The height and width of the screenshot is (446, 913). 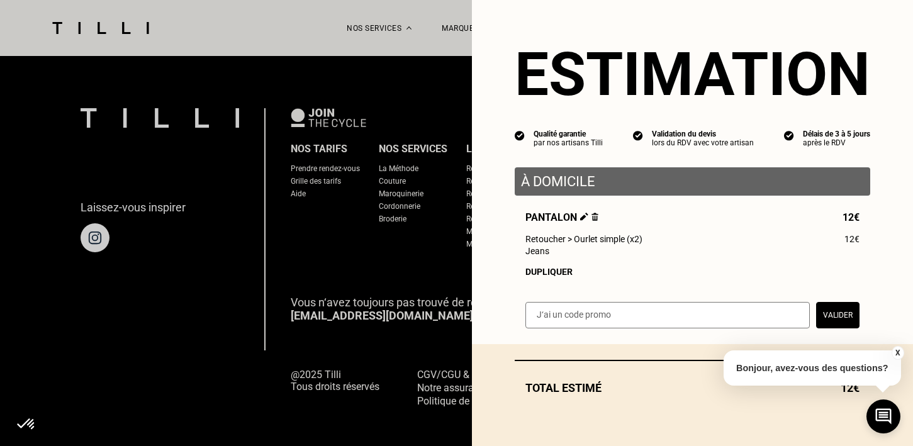 I want to click on div: Qualité garantie, so click(x=568, y=134).